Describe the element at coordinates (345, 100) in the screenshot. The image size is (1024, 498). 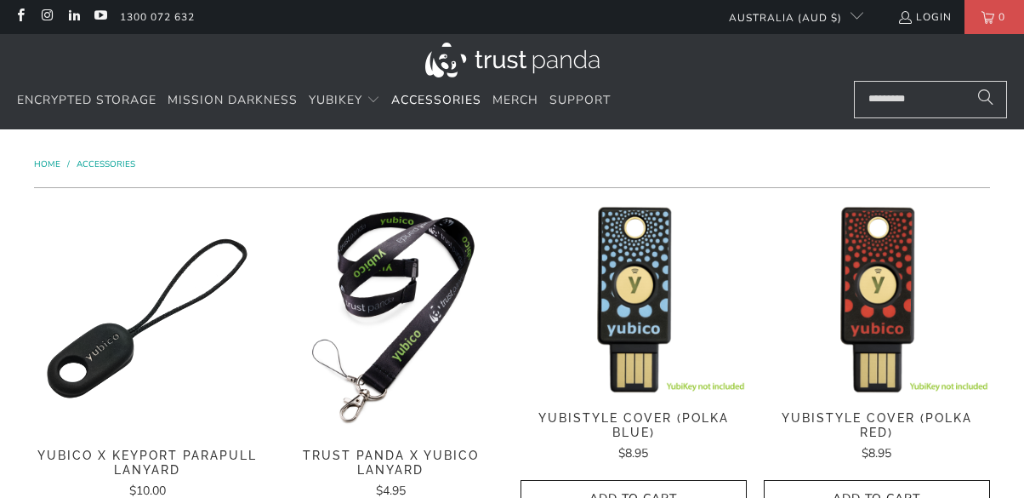
I see `summary: YubiKey` at that location.